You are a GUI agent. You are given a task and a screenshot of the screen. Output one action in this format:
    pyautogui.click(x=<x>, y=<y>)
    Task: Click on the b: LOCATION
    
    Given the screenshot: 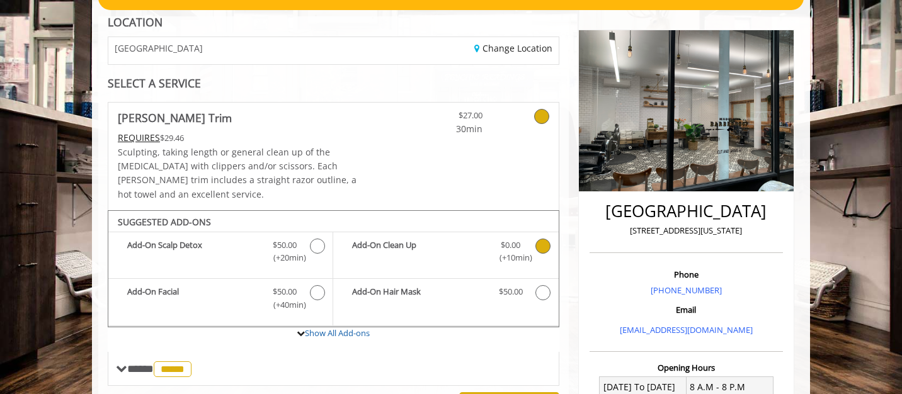 What is the action you would take?
    pyautogui.click(x=135, y=22)
    